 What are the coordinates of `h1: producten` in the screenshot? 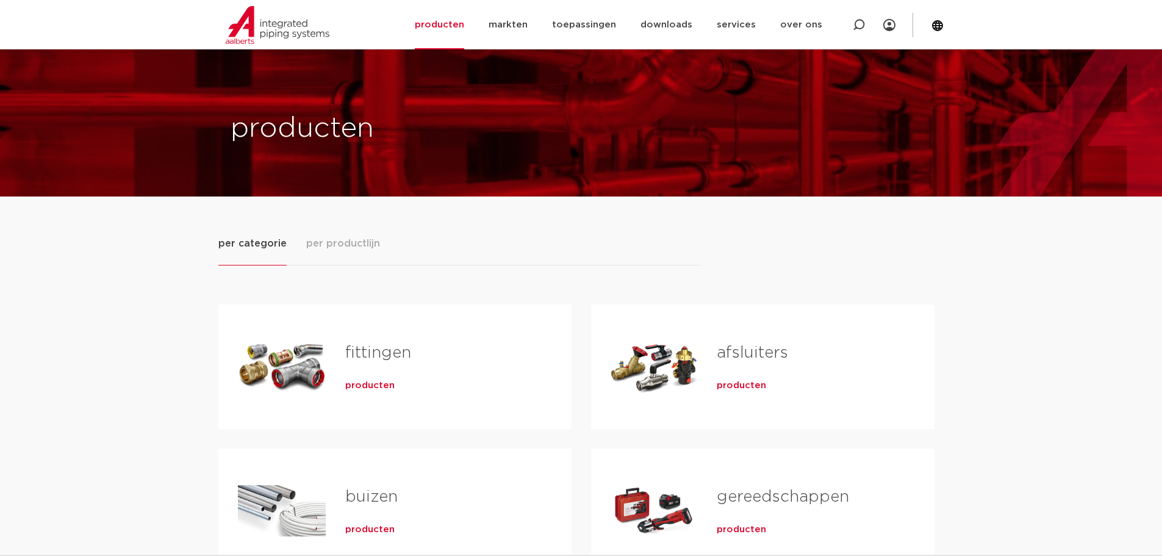 It's located at (403, 129).